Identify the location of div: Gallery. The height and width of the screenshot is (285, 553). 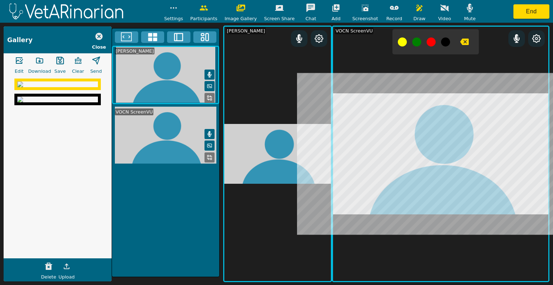
(20, 40).